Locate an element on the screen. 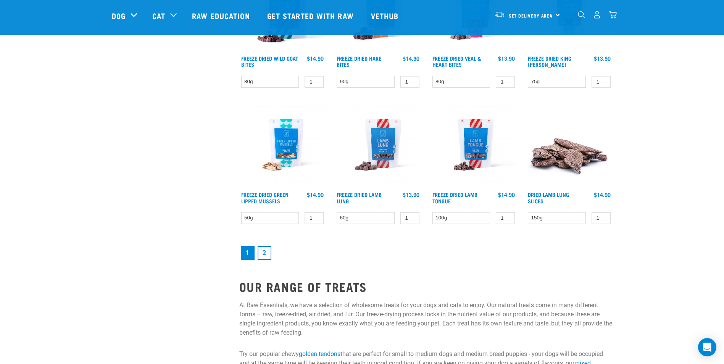  a: Page 1 is located at coordinates (248, 253).